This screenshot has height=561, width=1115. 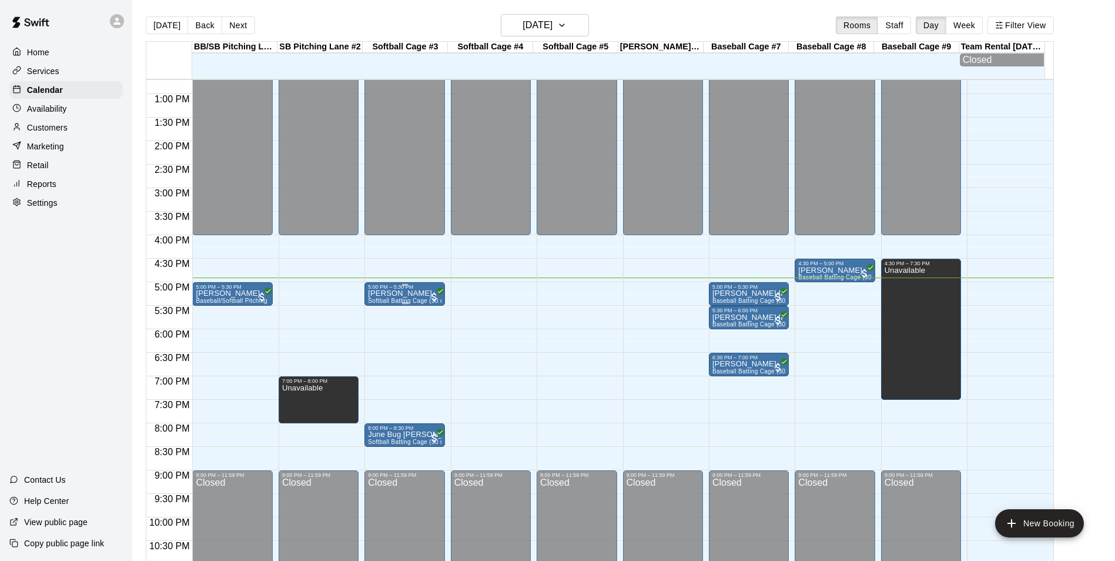 What do you see at coordinates (238, 25) in the screenshot?
I see `button: Next` at bounding box center [238, 25].